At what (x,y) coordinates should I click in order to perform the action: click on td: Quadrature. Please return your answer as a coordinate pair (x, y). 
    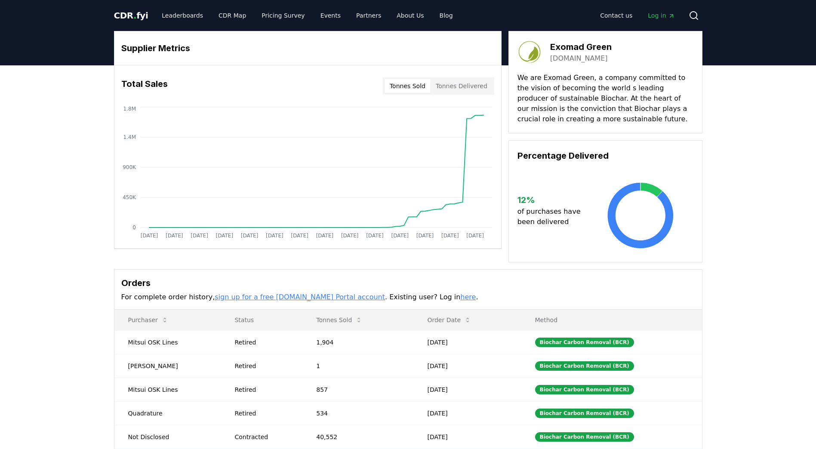
    Looking at the image, I should click on (168, 413).